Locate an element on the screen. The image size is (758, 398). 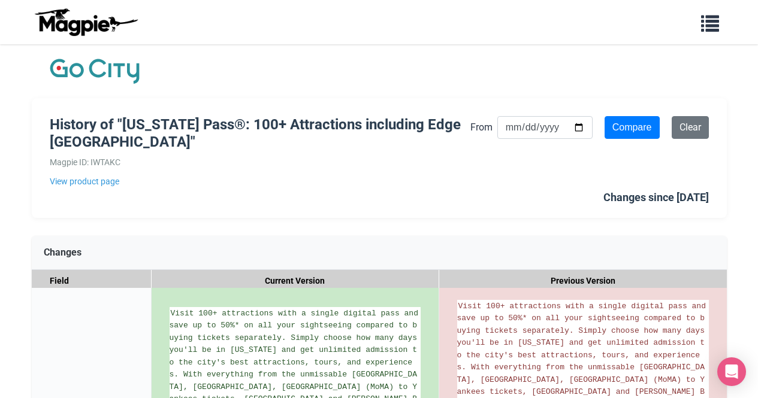
div: Open Intercom Messenger is located at coordinates (732, 372).